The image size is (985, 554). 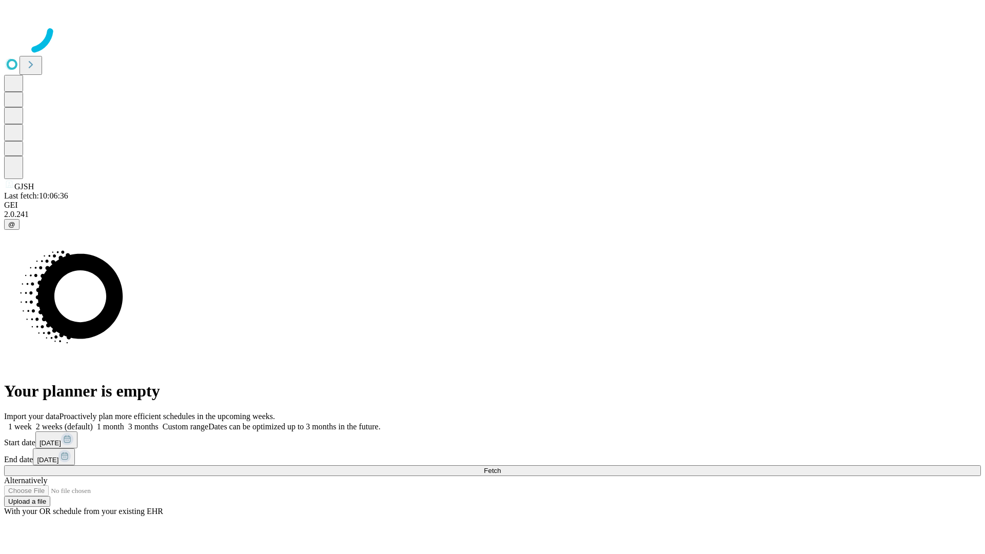 What do you see at coordinates (294, 426) in the screenshot?
I see `span: Dates can be optimized up to 3 months in the future.` at bounding box center [294, 426].